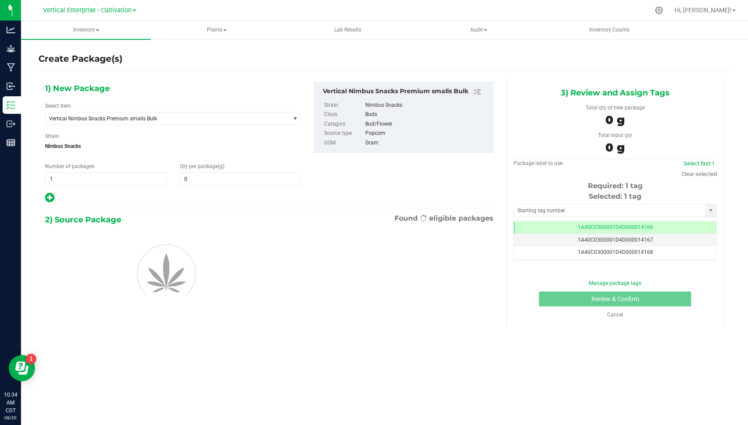  What do you see at coordinates (11, 86) in the screenshot?
I see `inline-svg: Inbound` at bounding box center [11, 86].